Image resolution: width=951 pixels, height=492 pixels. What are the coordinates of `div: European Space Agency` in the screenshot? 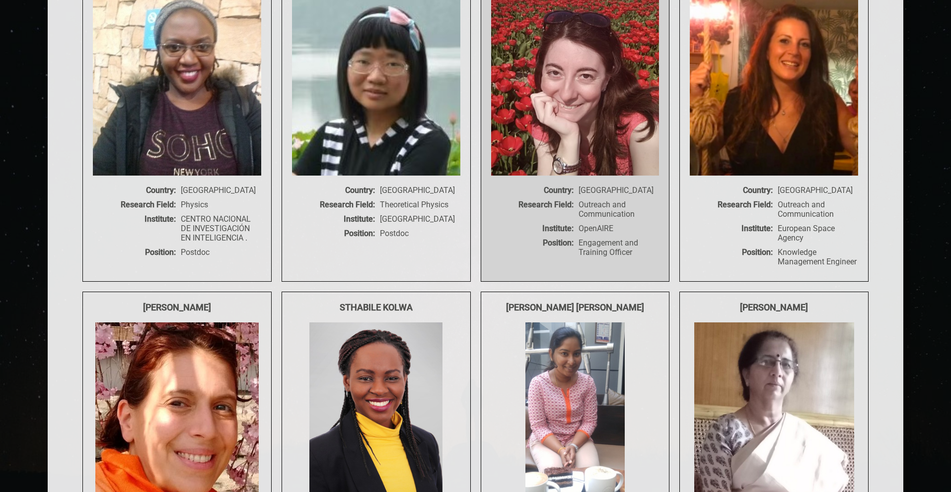 It's located at (816, 233).